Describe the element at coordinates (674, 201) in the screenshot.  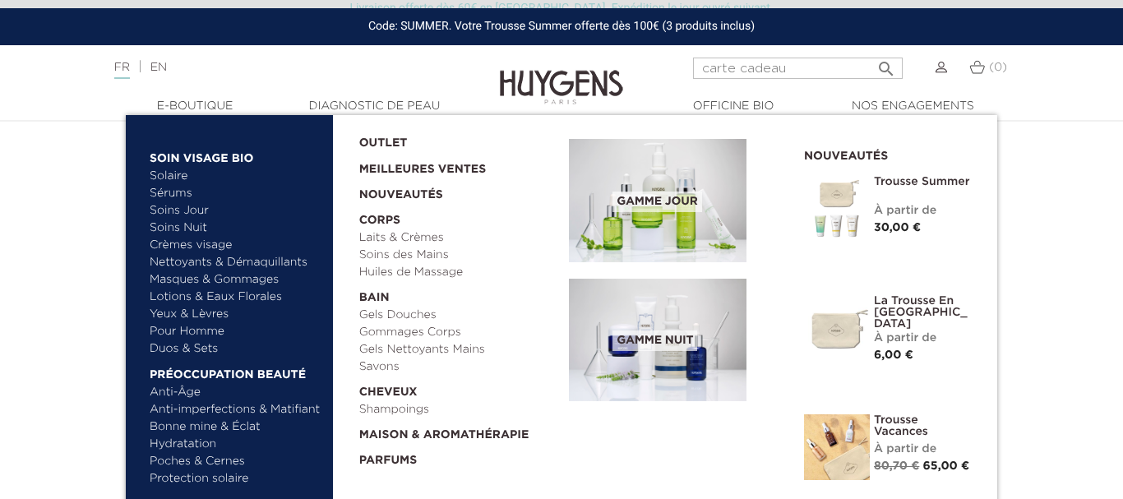
I see `a: Gamme jour` at that location.